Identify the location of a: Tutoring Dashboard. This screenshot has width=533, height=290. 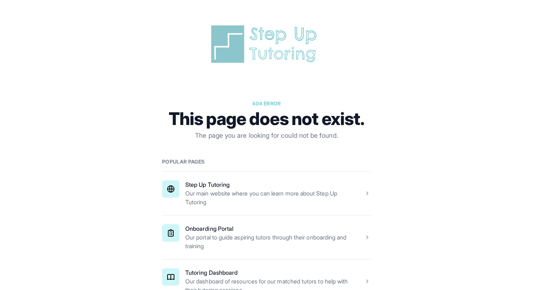
(212, 272).